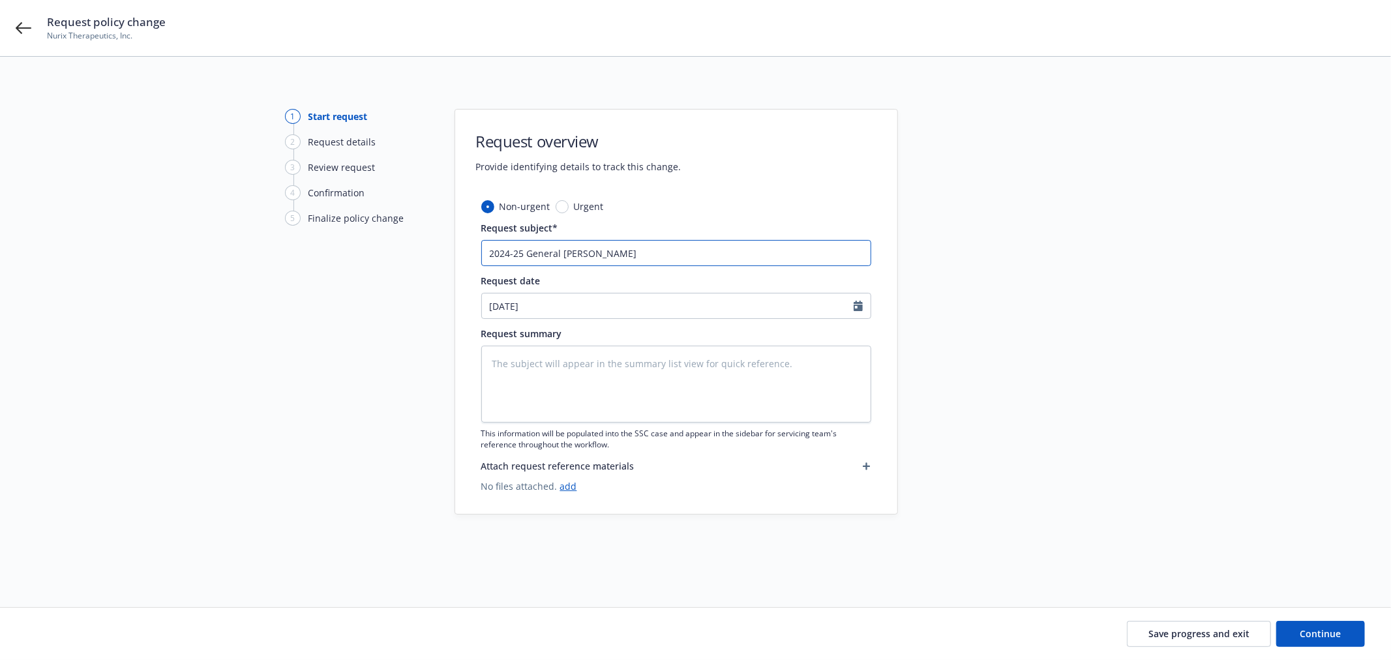  Describe the element at coordinates (525, 206) in the screenshot. I see `span: Non-urgent` at that location.